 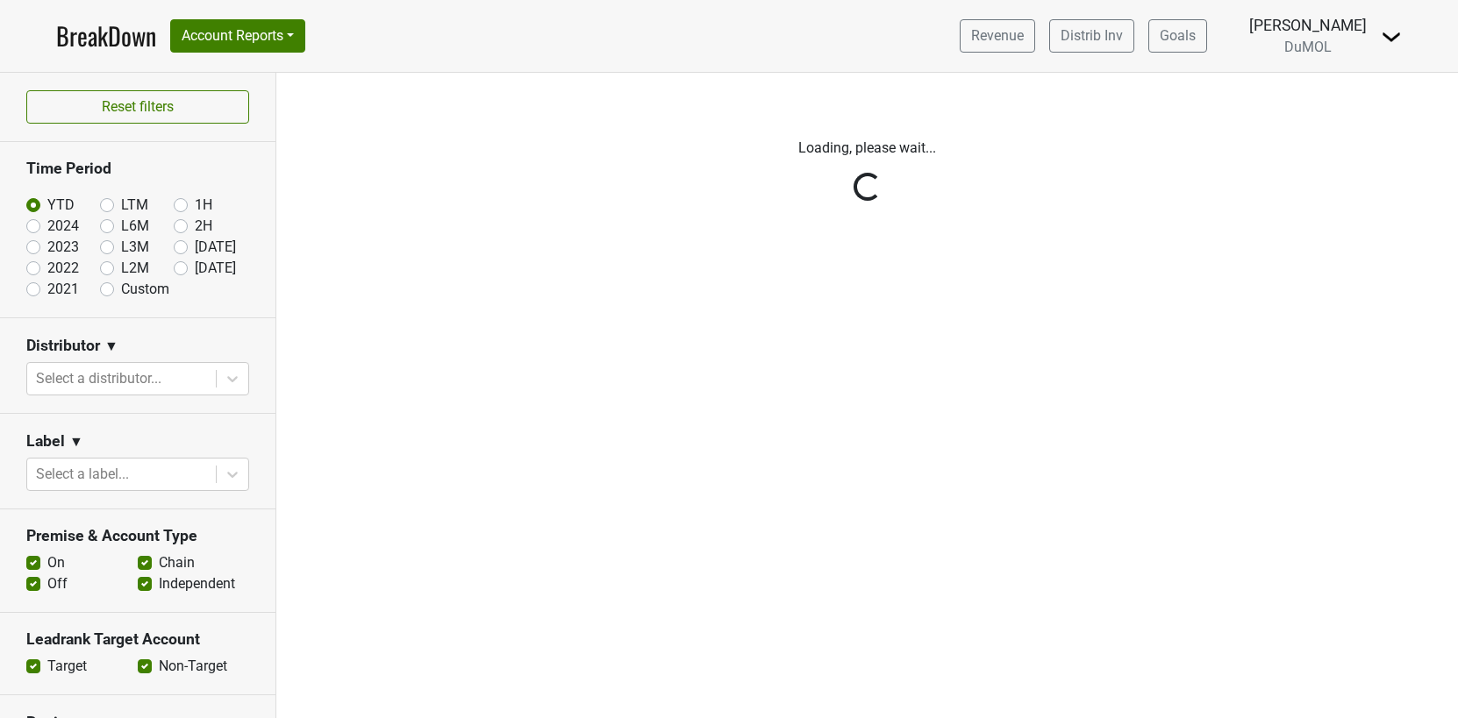 What do you see at coordinates (1091, 36) in the screenshot?
I see `a: Distrib Inv` at bounding box center [1091, 36].